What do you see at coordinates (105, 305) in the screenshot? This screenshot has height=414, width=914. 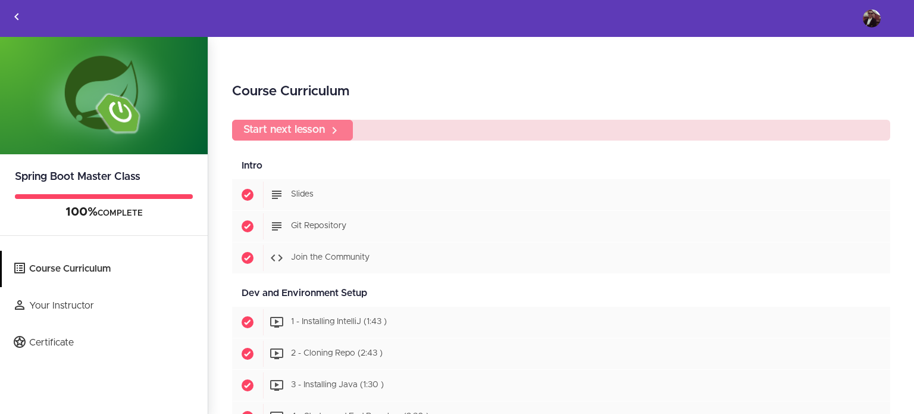 I see `a: Your Instructor` at bounding box center [105, 305].